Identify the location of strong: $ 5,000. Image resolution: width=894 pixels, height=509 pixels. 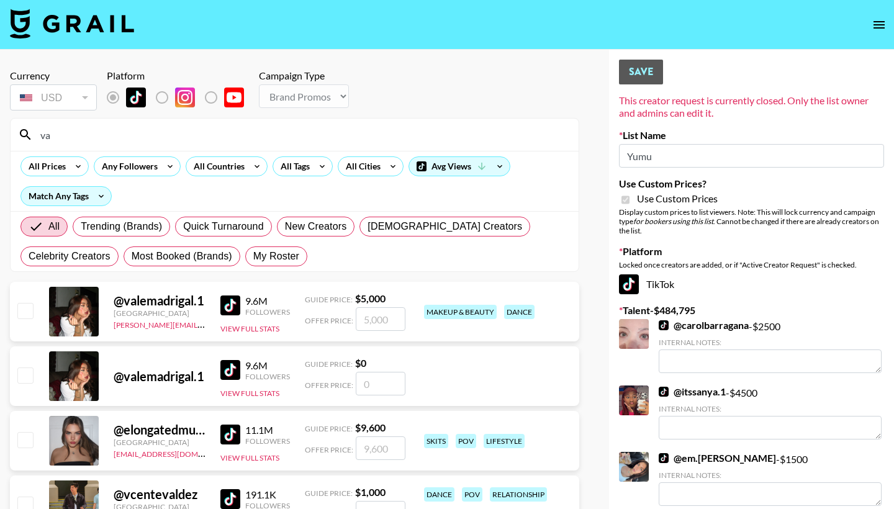
(370, 298).